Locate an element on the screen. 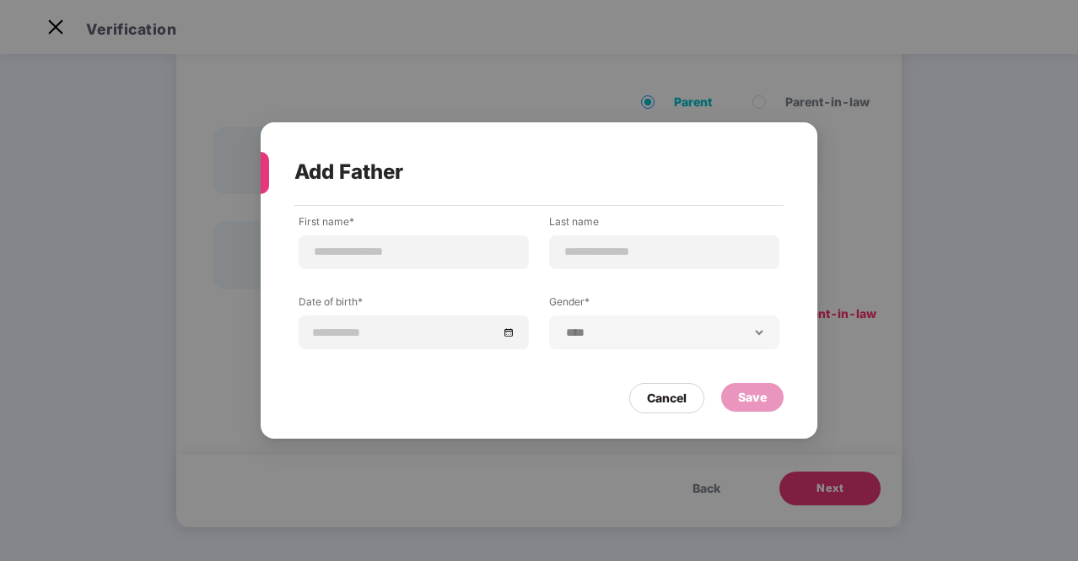  label: Gender* is located at coordinates (664, 304).